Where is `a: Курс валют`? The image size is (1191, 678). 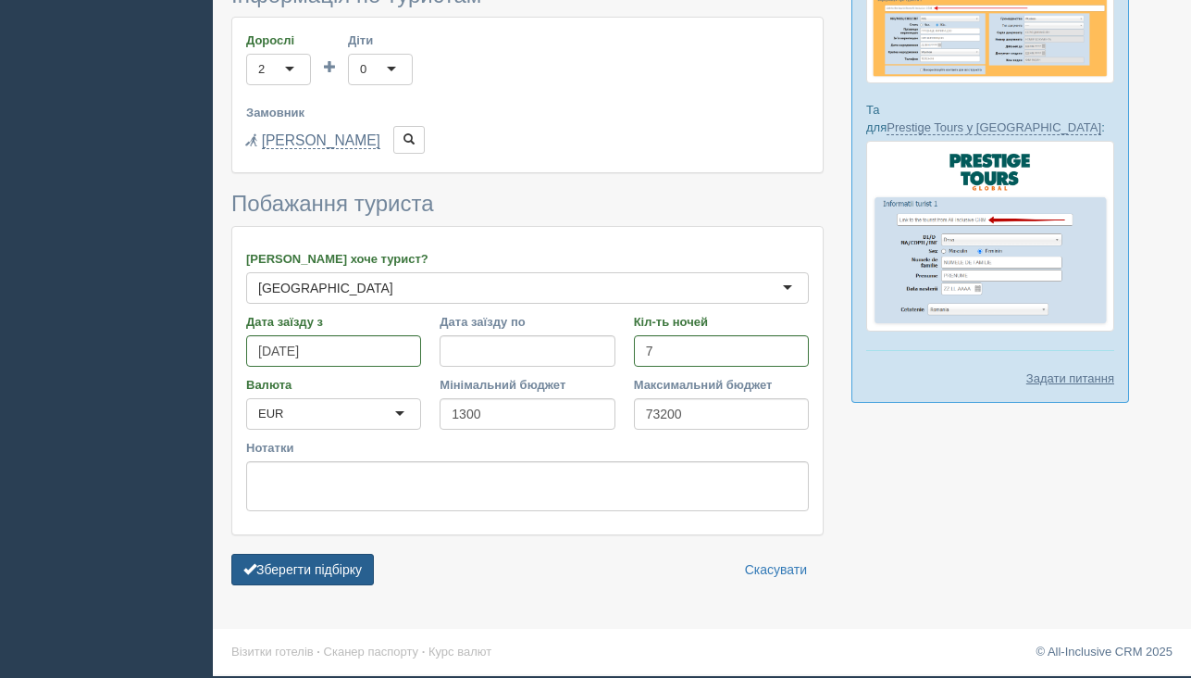 a: Курс валют is located at coordinates (460, 651).